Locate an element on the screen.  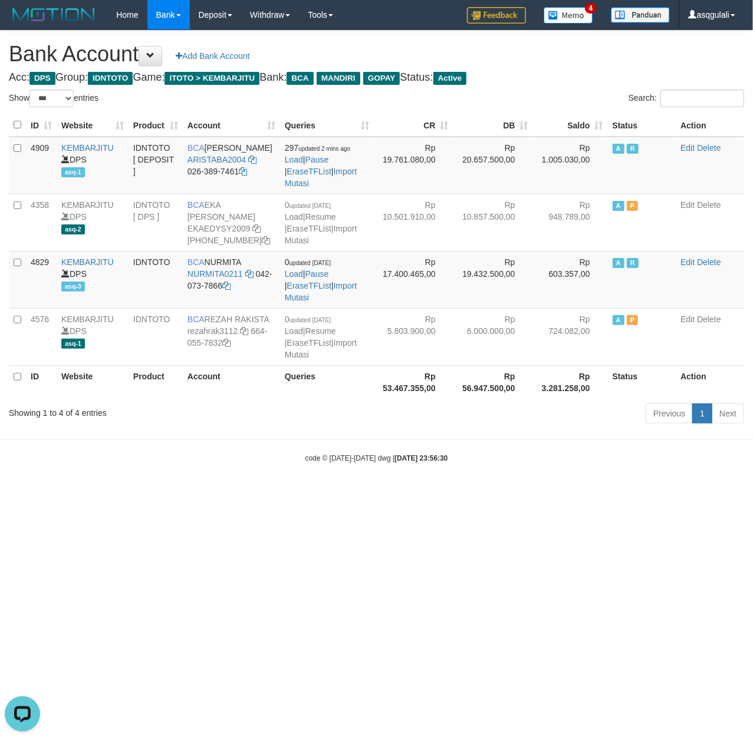
td: Rp 19.761.080,00 is located at coordinates (413, 166).